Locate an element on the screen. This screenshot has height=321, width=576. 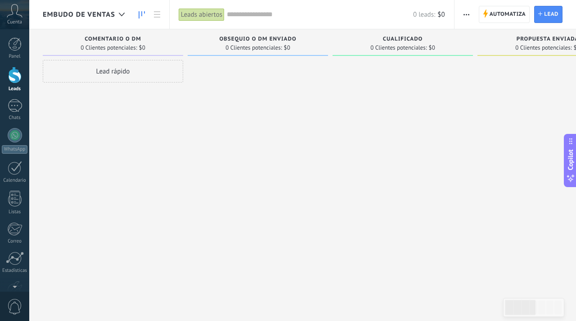
div: Estadísticas is located at coordinates (15, 270).